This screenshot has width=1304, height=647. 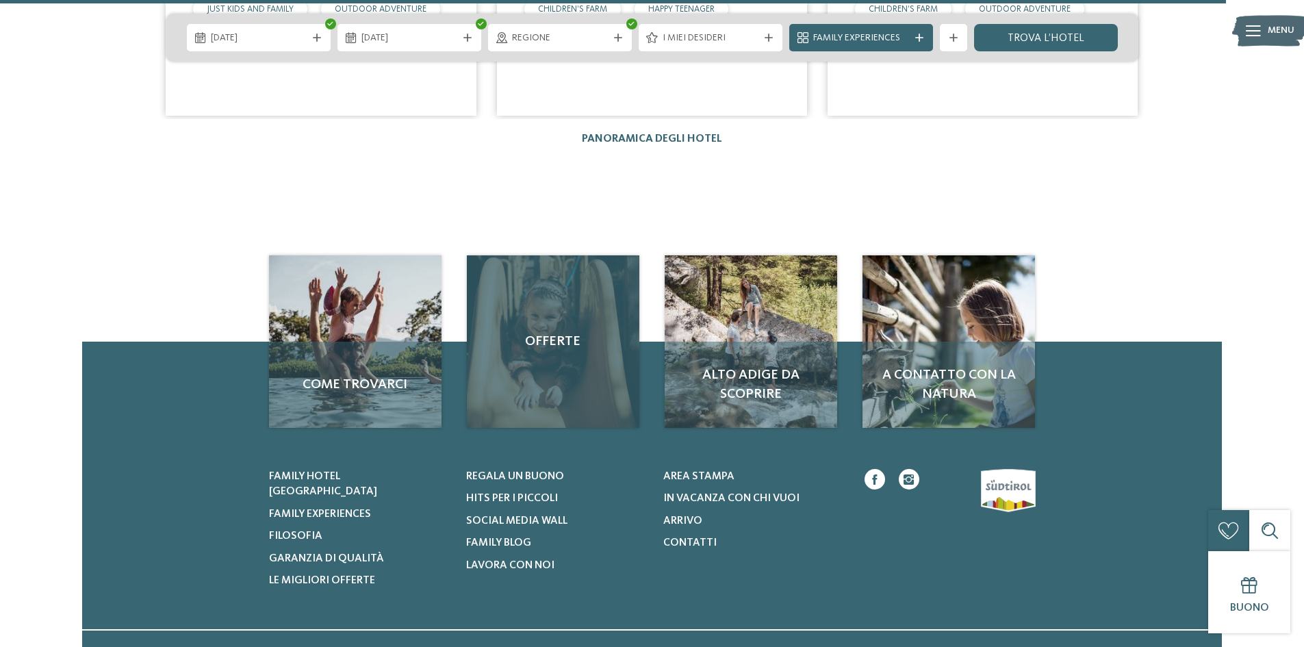 I want to click on span: Alto Adige da scoprire, so click(x=751, y=385).